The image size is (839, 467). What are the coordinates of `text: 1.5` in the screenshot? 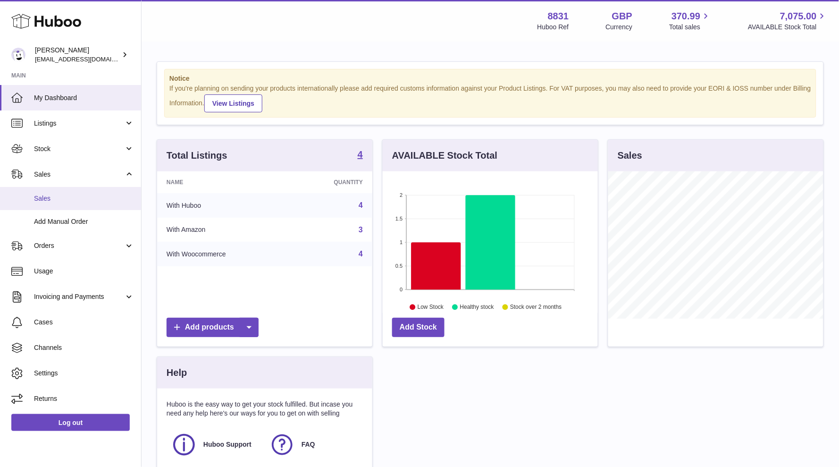 It's located at (399, 219).